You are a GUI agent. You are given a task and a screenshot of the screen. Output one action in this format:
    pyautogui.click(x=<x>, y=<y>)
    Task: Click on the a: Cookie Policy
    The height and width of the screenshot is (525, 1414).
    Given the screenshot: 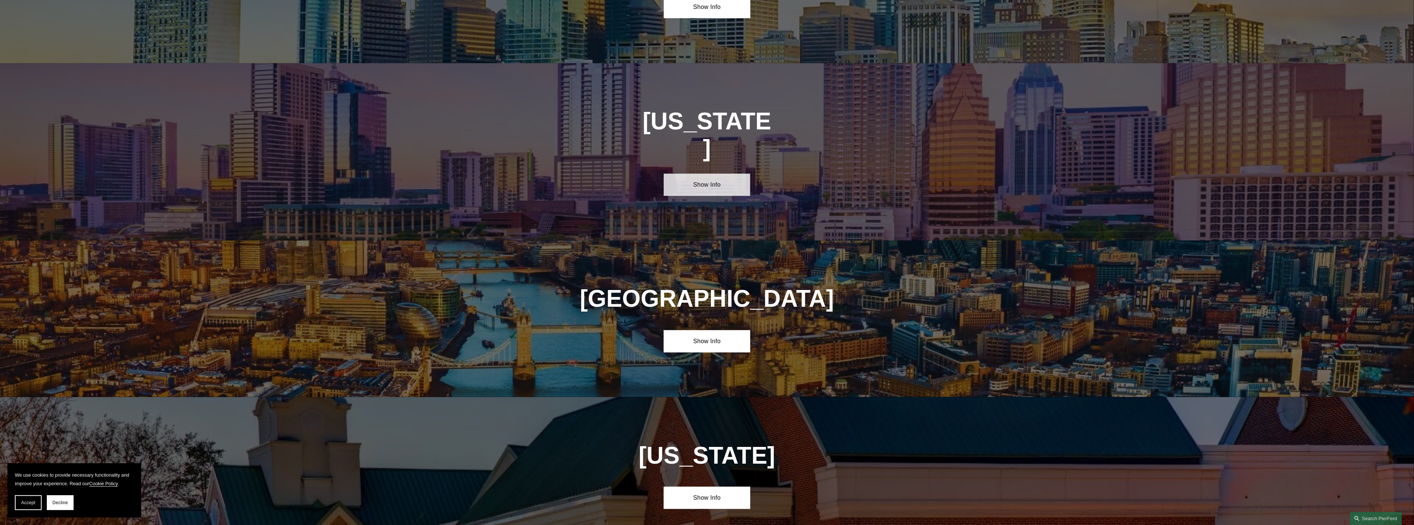 What is the action you would take?
    pyautogui.click(x=103, y=483)
    